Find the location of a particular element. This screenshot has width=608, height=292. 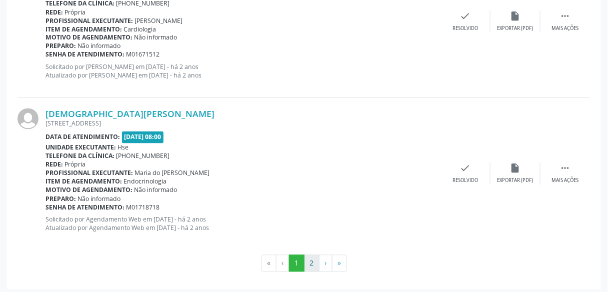

span: Cardiologia is located at coordinates (140, 29).